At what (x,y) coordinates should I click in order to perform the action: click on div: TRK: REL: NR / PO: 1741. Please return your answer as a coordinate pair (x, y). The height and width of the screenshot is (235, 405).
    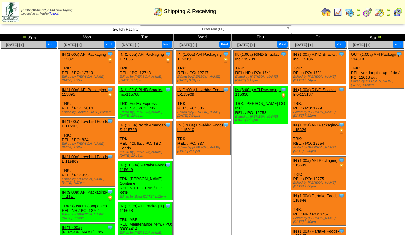
    Looking at the image, I should click on (261, 67).